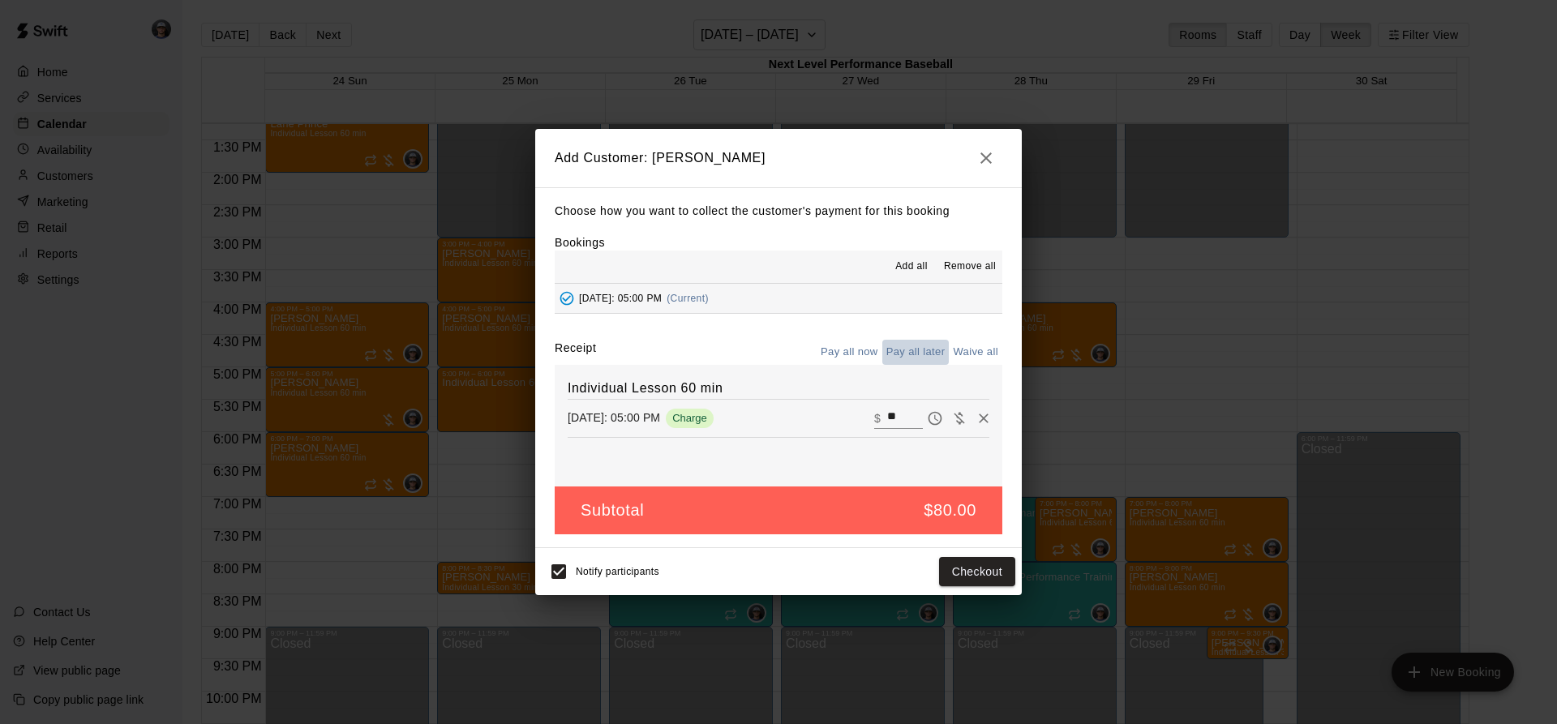  Describe the element at coordinates (778, 211) in the screenshot. I see `p: Choose how you want to collect the customer's payment for this booking` at that location.